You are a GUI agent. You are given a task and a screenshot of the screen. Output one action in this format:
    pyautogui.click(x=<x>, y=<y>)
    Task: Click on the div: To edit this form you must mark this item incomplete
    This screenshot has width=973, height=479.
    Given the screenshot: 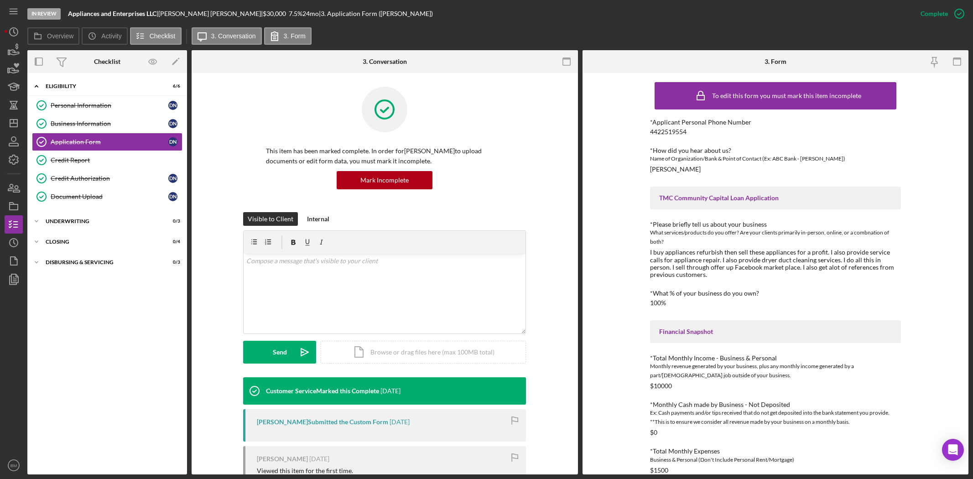 What is the action you would take?
    pyautogui.click(x=786, y=96)
    